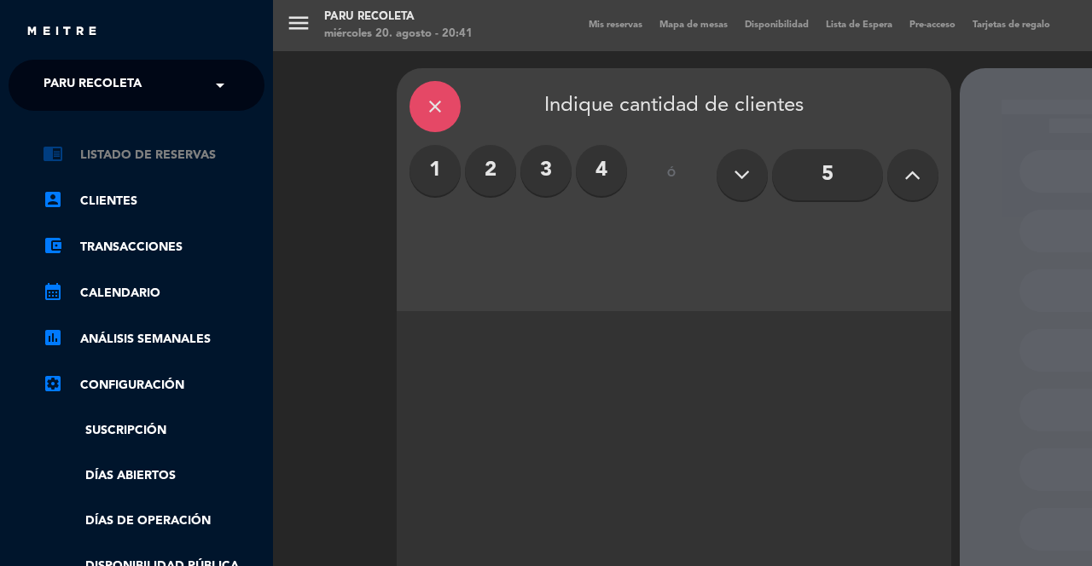 This screenshot has height=566, width=1092. What do you see at coordinates (153, 431) in the screenshot?
I see `a: Suscripción` at bounding box center [153, 431].